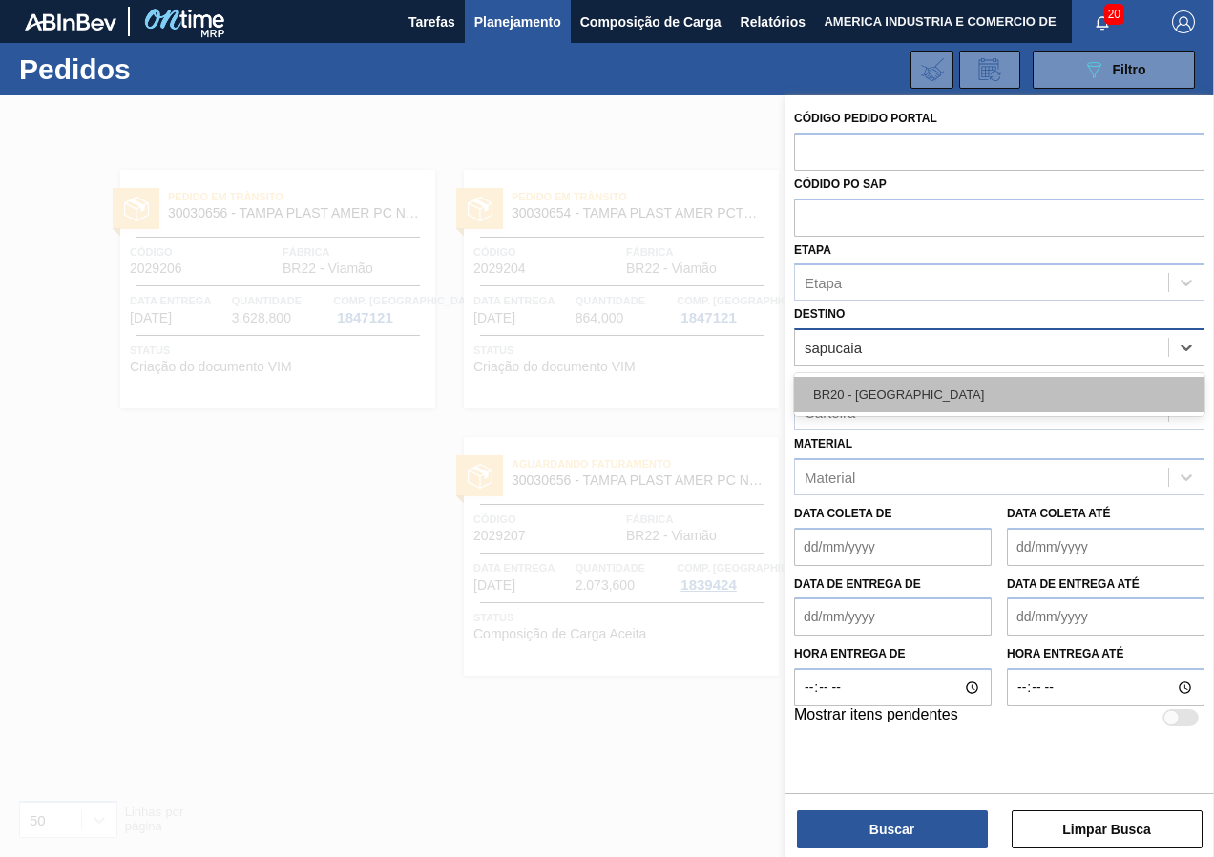 Image resolution: width=1214 pixels, height=857 pixels. Describe the element at coordinates (1073, 584) in the screenshot. I see `label: Data de Entrega até` at that location.